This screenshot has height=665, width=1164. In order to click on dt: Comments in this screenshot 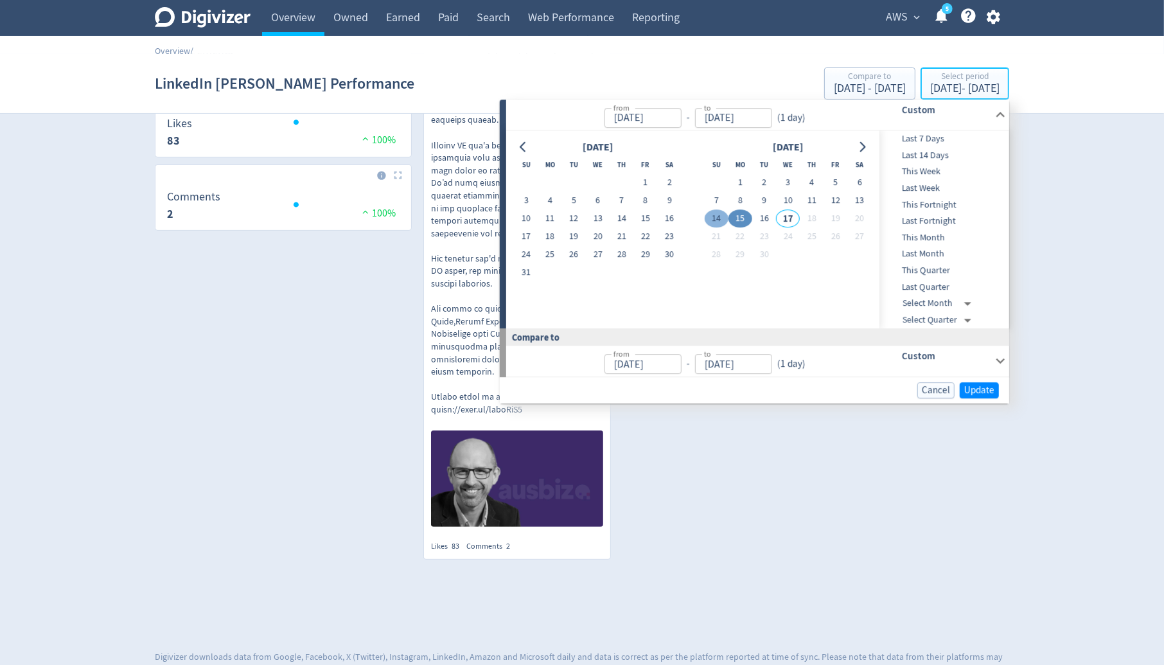, I will do `click(193, 197)`.